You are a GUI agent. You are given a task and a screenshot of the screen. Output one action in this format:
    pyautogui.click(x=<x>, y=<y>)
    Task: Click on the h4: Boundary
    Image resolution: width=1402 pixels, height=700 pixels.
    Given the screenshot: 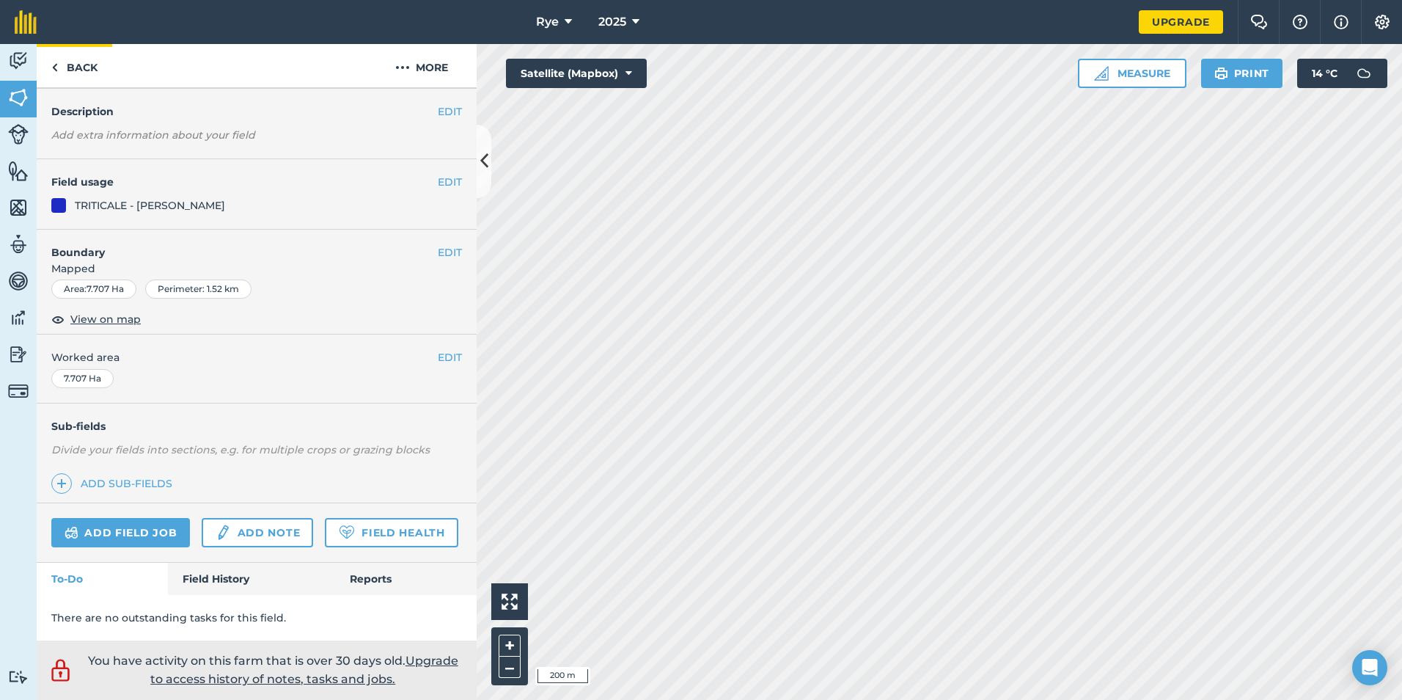 What is the action you would take?
    pyautogui.click(x=237, y=245)
    